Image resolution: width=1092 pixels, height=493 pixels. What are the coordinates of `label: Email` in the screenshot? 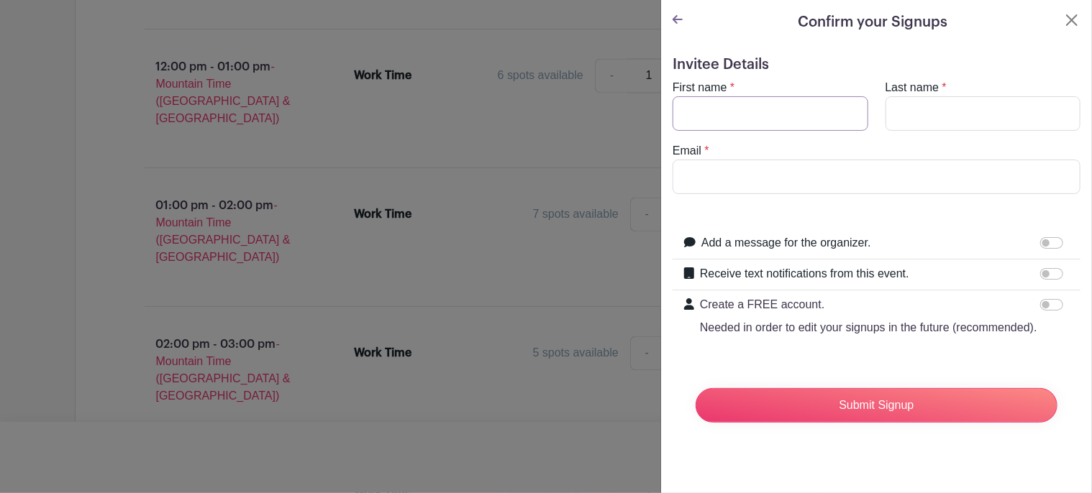 It's located at (687, 151).